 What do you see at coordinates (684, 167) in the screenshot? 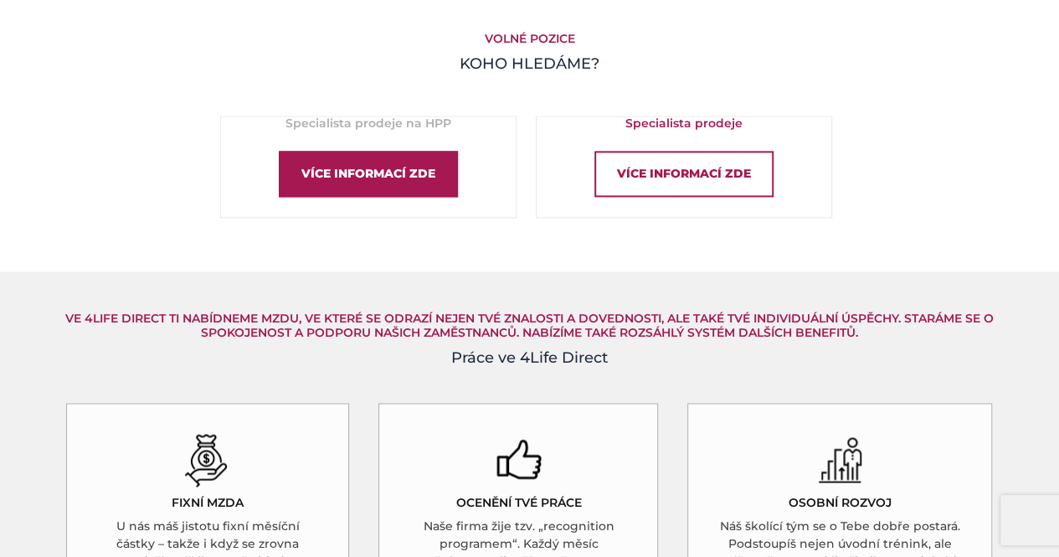
I see `a: Specialista prodejeVíce informací zde` at bounding box center [684, 167].